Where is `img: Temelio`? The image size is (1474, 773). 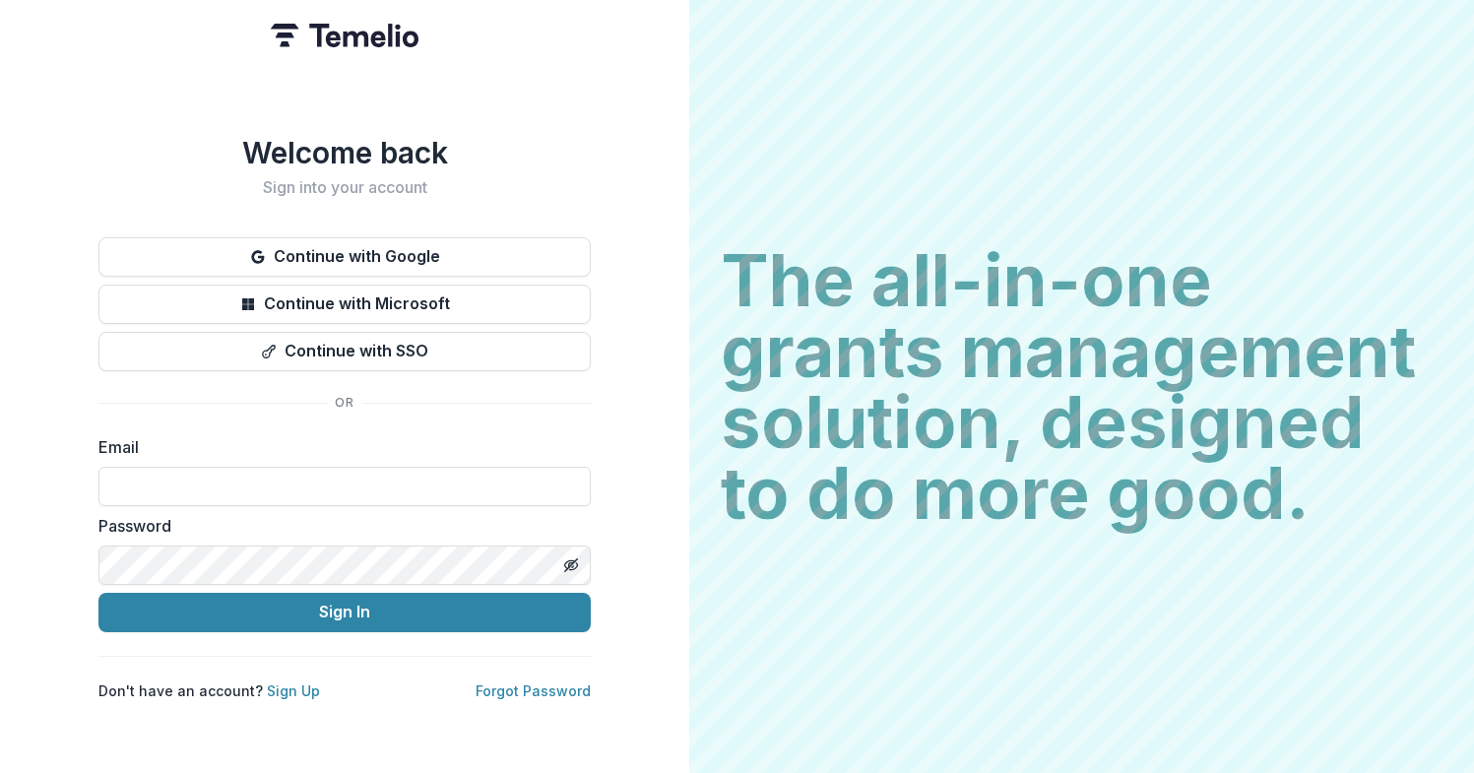 img: Temelio is located at coordinates (345, 35).